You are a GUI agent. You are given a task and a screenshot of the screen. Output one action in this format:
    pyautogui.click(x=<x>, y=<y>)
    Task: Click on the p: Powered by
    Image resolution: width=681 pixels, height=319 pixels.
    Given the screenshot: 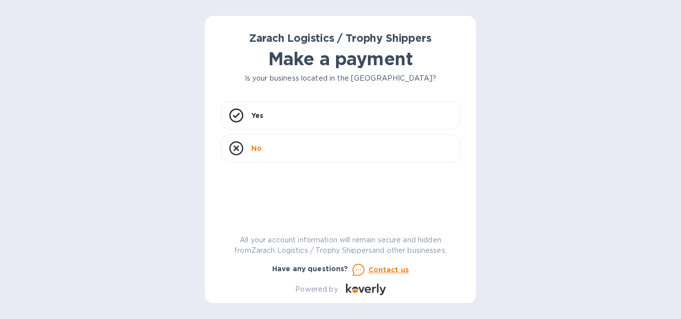 What is the action you would take?
    pyautogui.click(x=316, y=290)
    